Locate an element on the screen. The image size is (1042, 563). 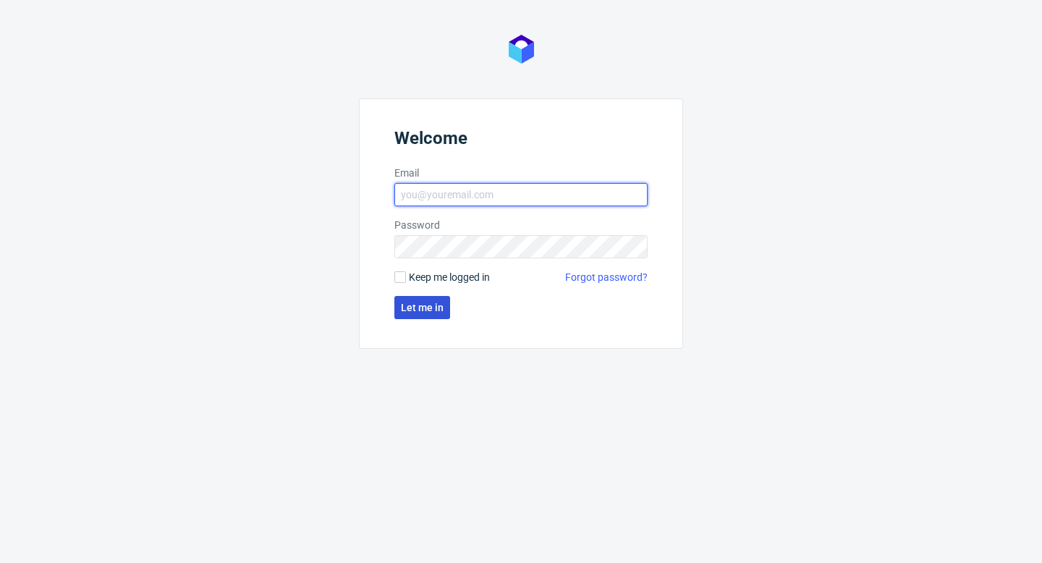
label: Password is located at coordinates (521, 225).